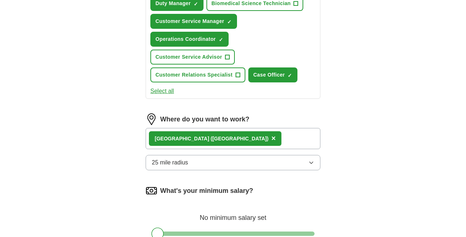 This screenshot has width=466, height=237. Describe the element at coordinates (233, 162) in the screenshot. I see `button: 25 mile radius` at that location.